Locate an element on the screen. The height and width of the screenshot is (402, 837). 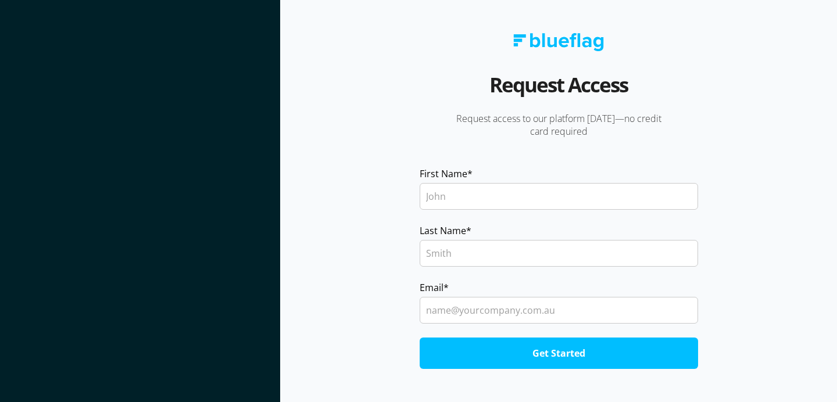
input: Get Started is located at coordinates (559, 354).